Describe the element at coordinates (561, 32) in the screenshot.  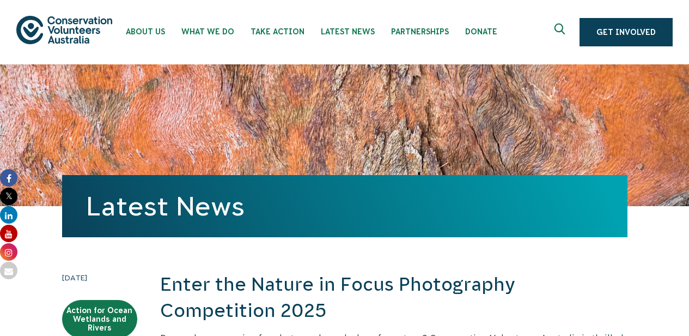
I see `span: Expand search box` at that location.